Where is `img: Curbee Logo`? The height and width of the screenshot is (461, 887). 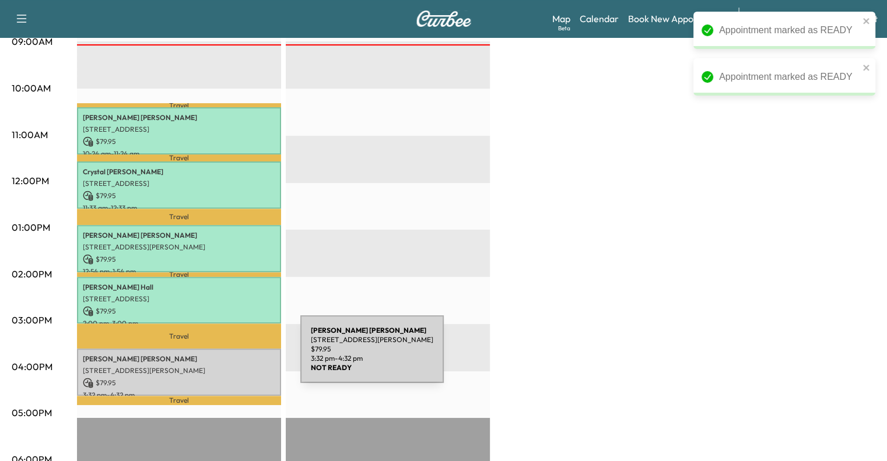
img: Curbee Logo is located at coordinates (444, 19).